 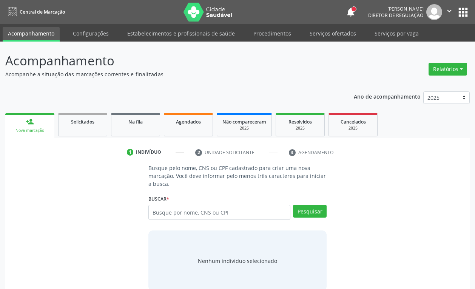 What do you see at coordinates (237, 260) in the screenshot?
I see `div: Nenhum indivíduo selecionado` at bounding box center [237, 260].